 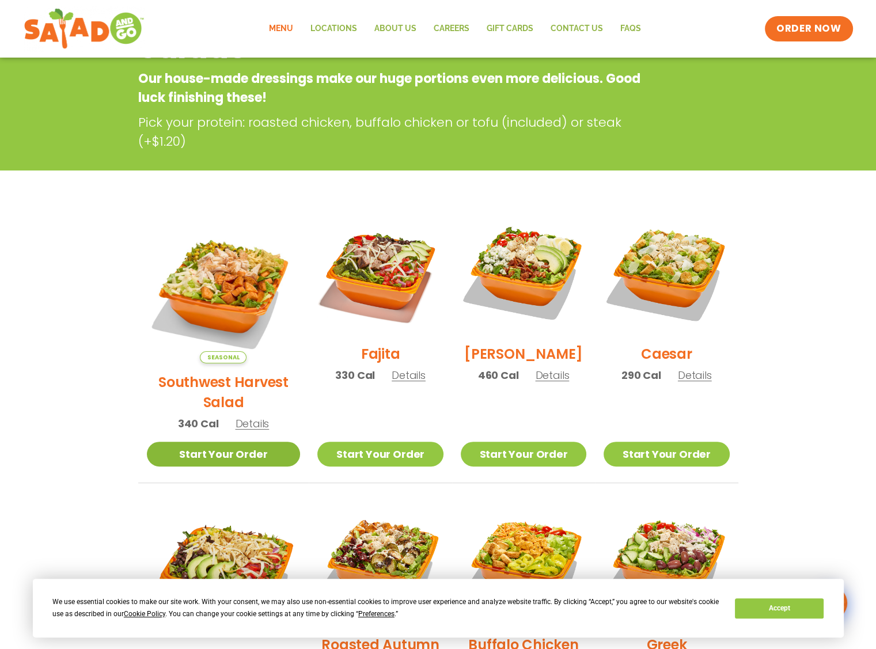 What do you see at coordinates (498, 375) in the screenshot?
I see `span: 460 Cal` at bounding box center [498, 375].